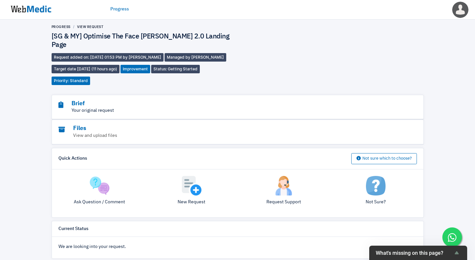  Describe the element at coordinates (384, 159) in the screenshot. I see `button: Not sure which to choose?` at that location.